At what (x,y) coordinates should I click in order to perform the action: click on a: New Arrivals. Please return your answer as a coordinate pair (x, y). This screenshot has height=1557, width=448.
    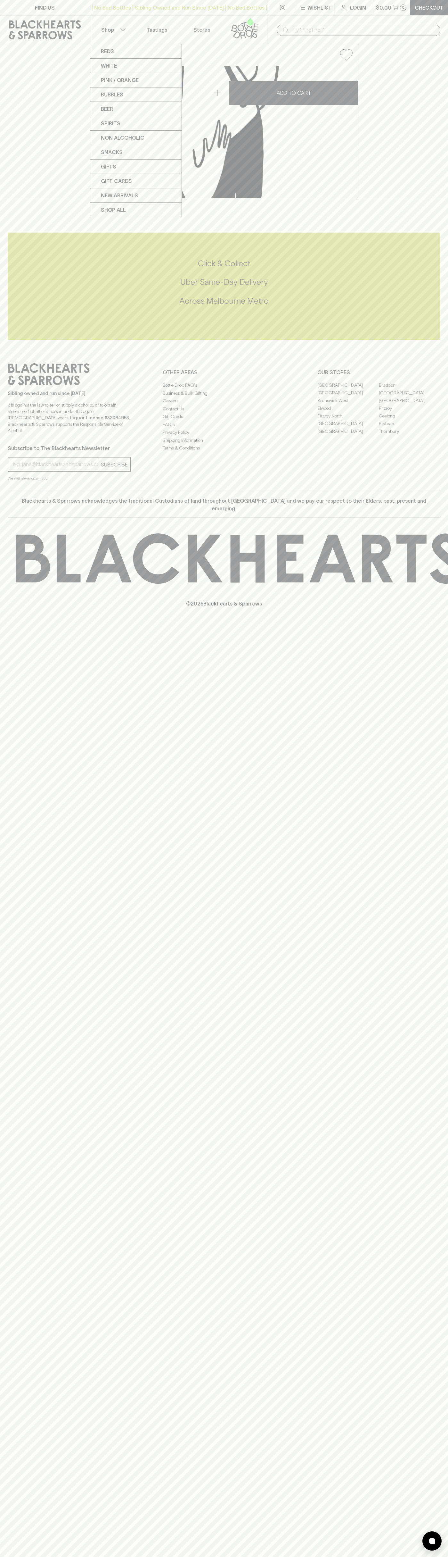
    Looking at the image, I should click on (136, 195).